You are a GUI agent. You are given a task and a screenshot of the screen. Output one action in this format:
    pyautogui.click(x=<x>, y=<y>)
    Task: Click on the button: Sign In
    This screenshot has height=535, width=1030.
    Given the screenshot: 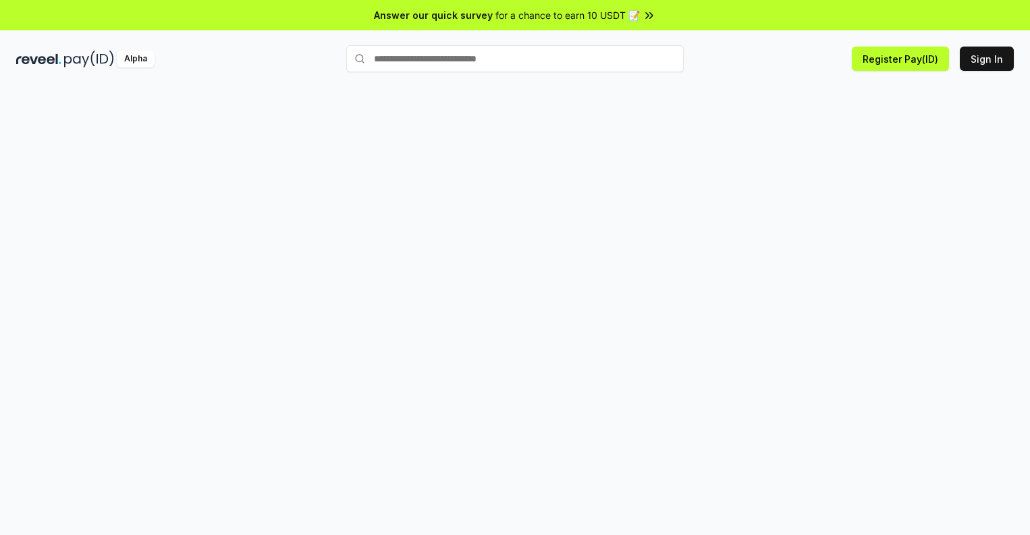 What is the action you would take?
    pyautogui.click(x=987, y=59)
    